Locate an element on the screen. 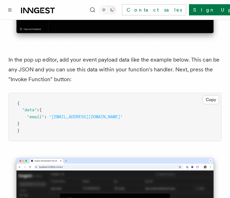 The height and width of the screenshot is (198, 230). button: Find something... is located at coordinates (92, 10).